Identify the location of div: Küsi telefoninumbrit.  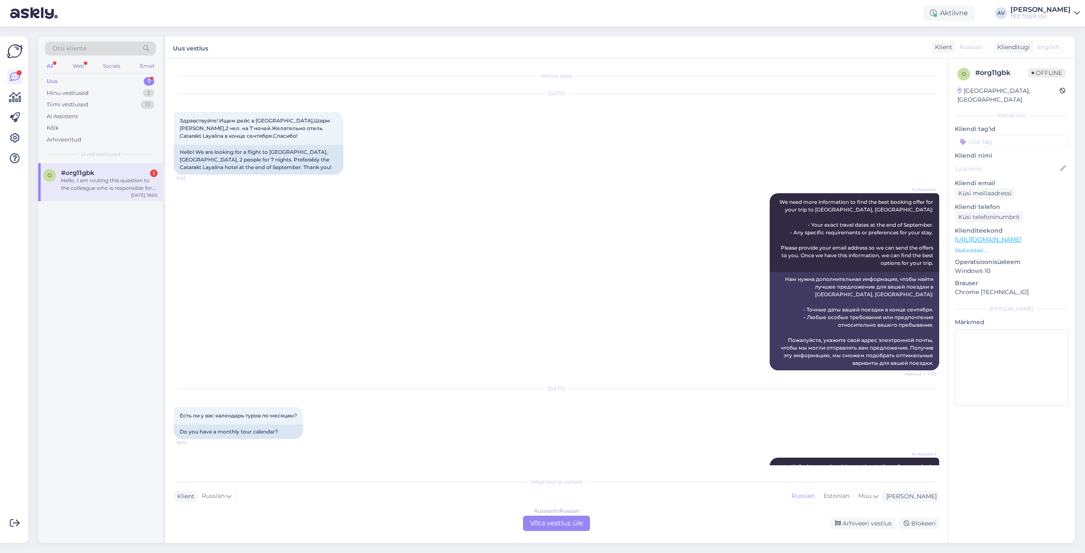
(988, 217).